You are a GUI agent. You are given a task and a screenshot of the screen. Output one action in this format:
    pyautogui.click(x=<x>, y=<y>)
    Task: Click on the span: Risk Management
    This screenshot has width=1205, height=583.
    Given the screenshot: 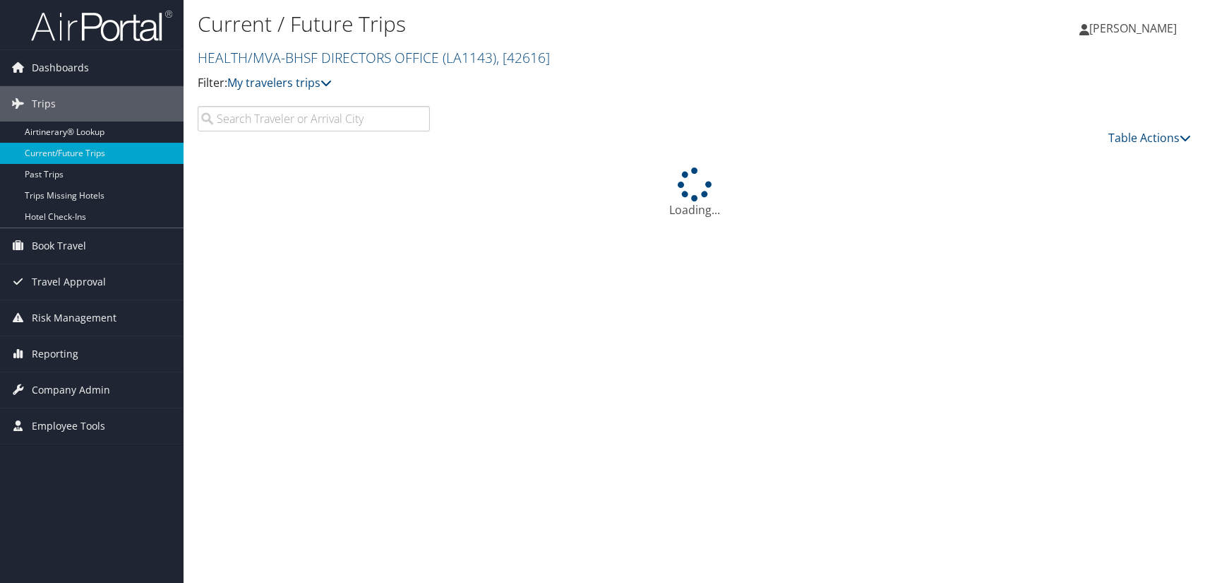 What is the action you would take?
    pyautogui.click(x=74, y=318)
    